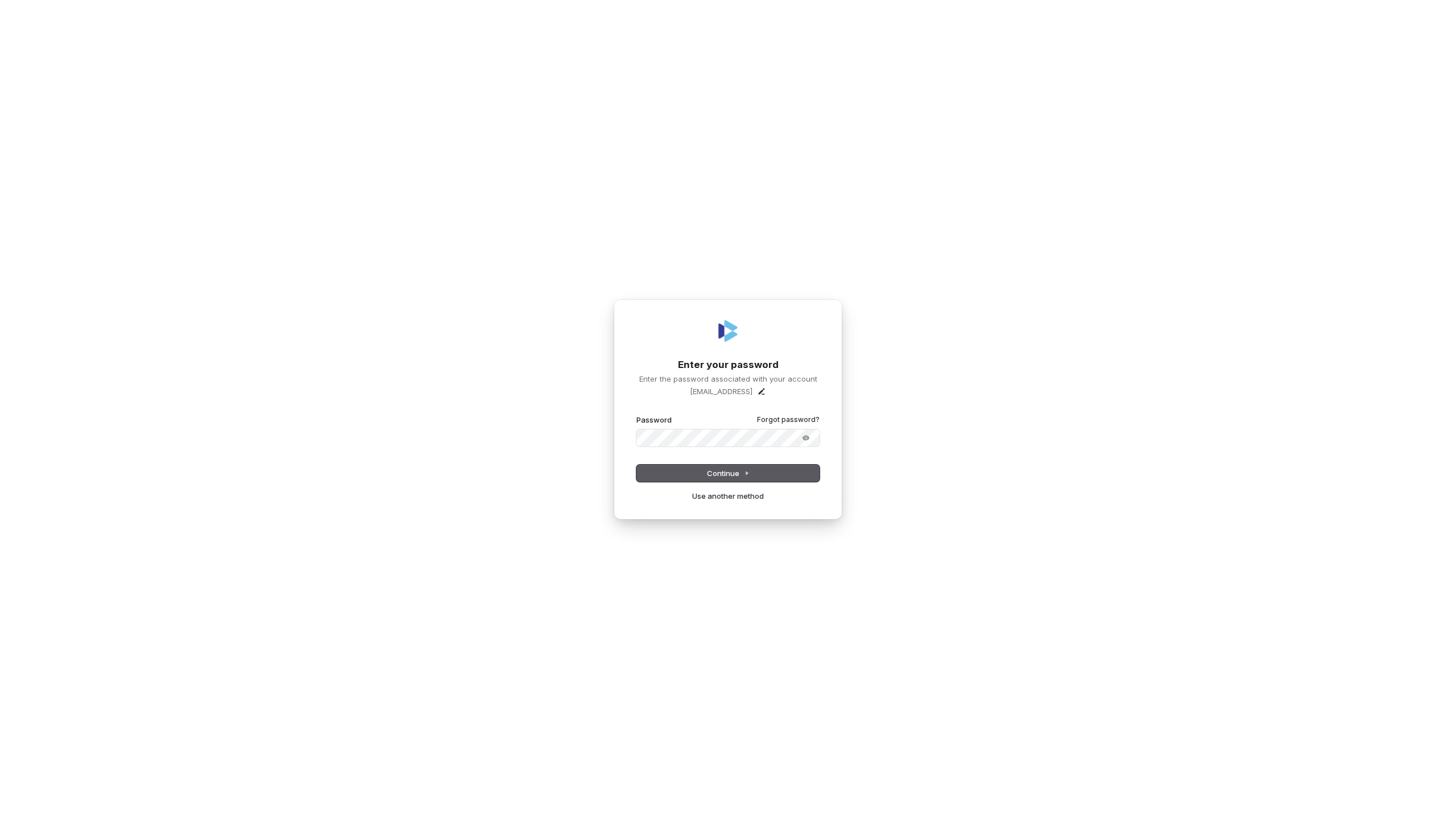 This screenshot has height=819, width=1456. I want to click on button: Show password, so click(805, 438).